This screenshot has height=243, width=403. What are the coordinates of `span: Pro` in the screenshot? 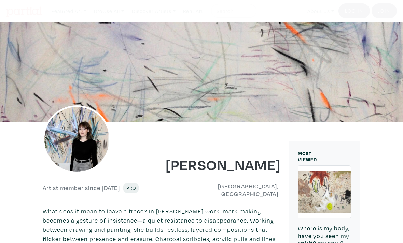 It's located at (131, 188).